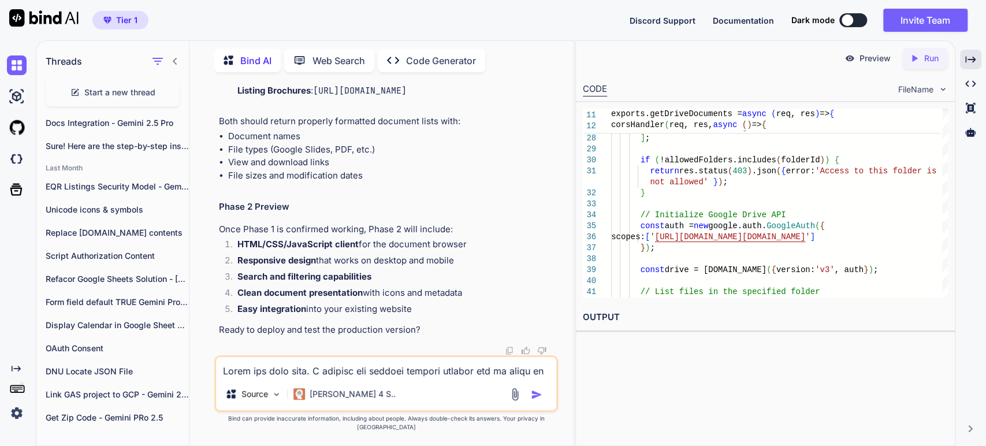  Describe the element at coordinates (117, 123) in the screenshot. I see `p: Docs Integration - Gemini 2.5 Pro` at that location.